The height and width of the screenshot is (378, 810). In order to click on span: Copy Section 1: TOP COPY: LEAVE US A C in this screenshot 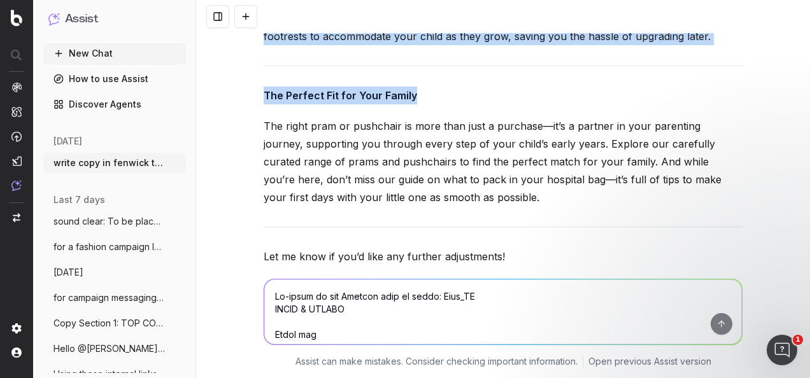, I will do `click(109, 323)`.